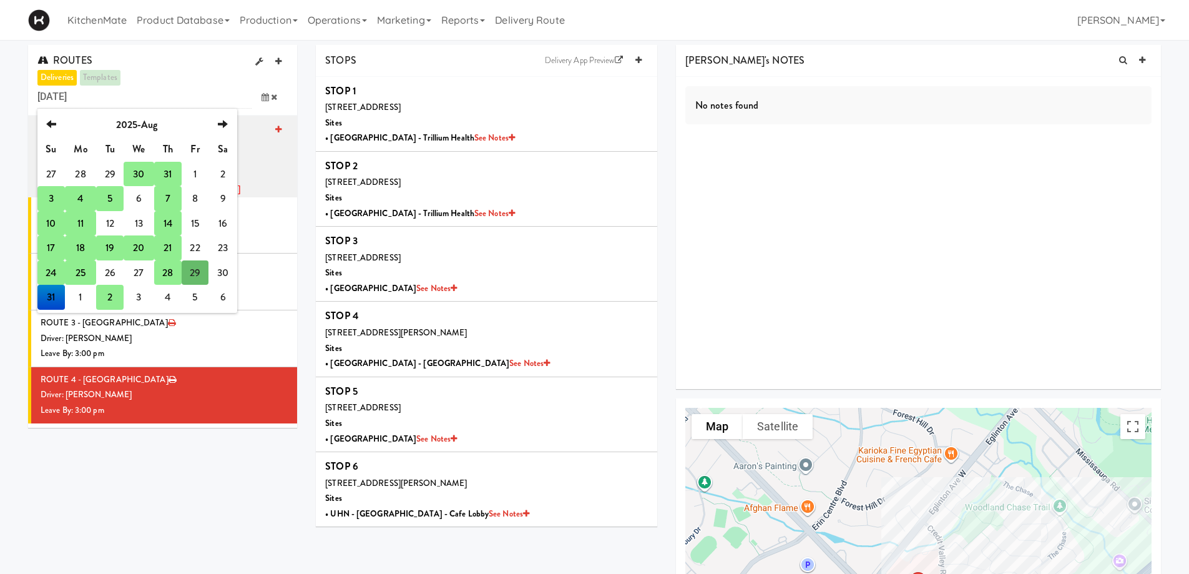  Describe the element at coordinates (341, 466) in the screenshot. I see `b: STOP 6` at that location.